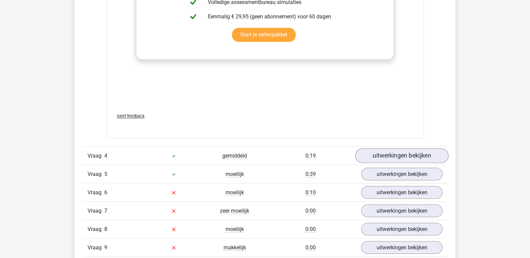  I want to click on span: 6, so click(106, 192).